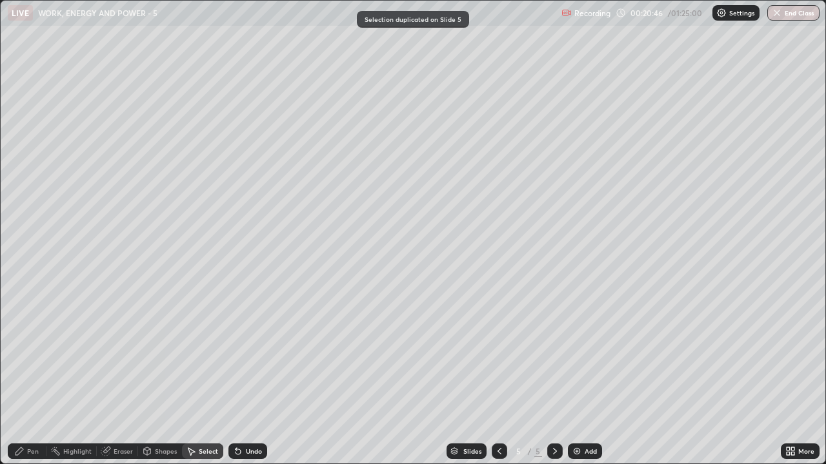 This screenshot has width=826, height=464. Describe the element at coordinates (33, 451) in the screenshot. I see `div: Pen` at that location.